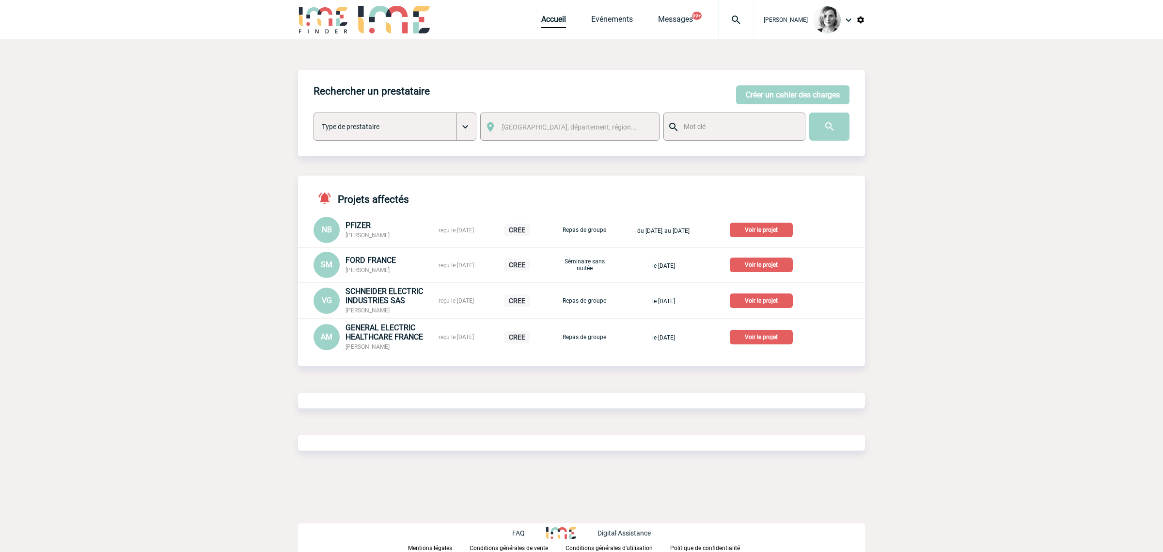 The height and width of the screenshot is (552, 1163). Describe the element at coordinates (361, 198) in the screenshot. I see `h4: Projets affectés` at that location.